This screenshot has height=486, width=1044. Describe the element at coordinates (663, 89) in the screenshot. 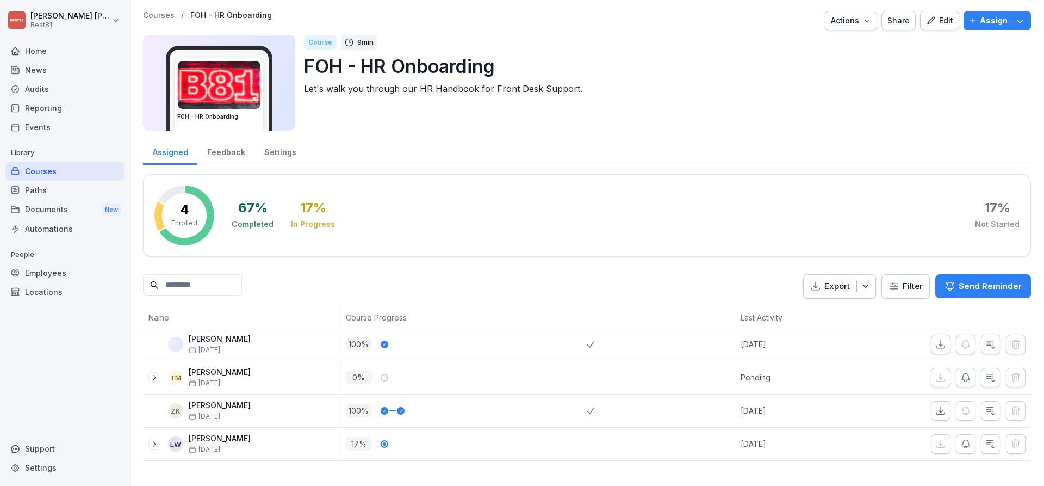

I see `p: Let's walk you through our HR Handbook for Front Desk Support.` at that location.